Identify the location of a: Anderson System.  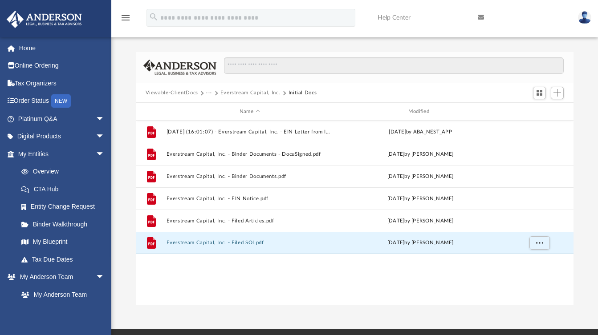
(63, 313).